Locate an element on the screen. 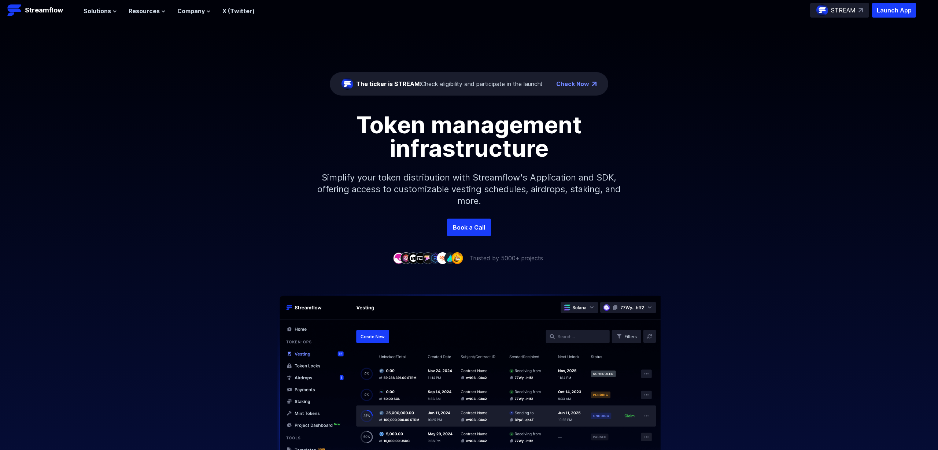 The width and height of the screenshot is (938, 450). img: Streamflow Logo is located at coordinates (15, 10).